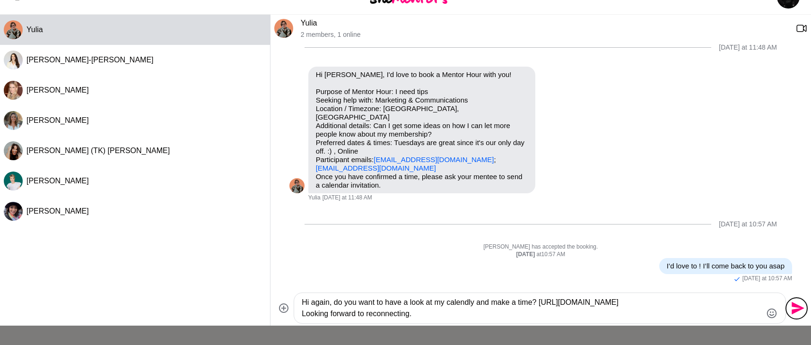  I want to click on img: P, so click(13, 90).